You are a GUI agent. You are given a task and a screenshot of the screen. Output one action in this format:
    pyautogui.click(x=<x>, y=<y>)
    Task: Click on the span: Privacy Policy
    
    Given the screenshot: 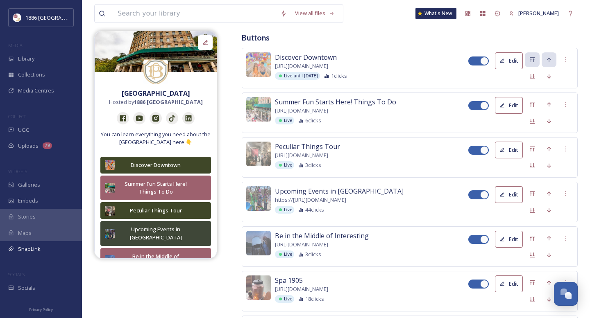 What is the action you would take?
    pyautogui.click(x=41, y=310)
    